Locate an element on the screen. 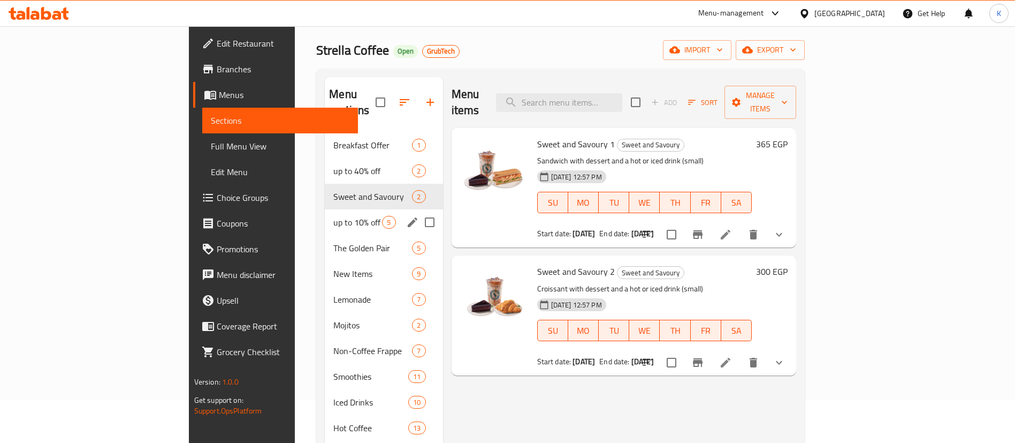 This screenshot has width=1015, height=443. span: SA is located at coordinates (736, 330).